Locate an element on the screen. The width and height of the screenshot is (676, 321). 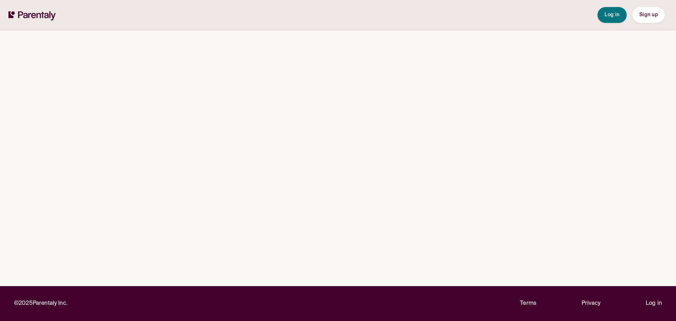
a: Sign up is located at coordinates (648, 15).